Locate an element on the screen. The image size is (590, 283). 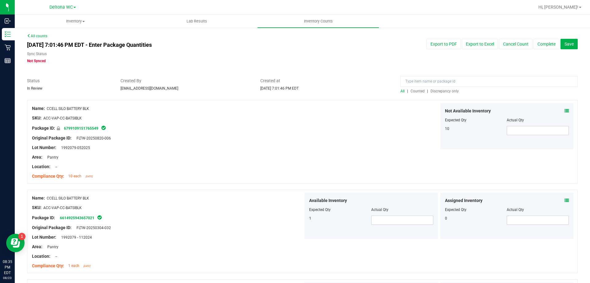
button: Export to PDF is located at coordinates (444, 44).